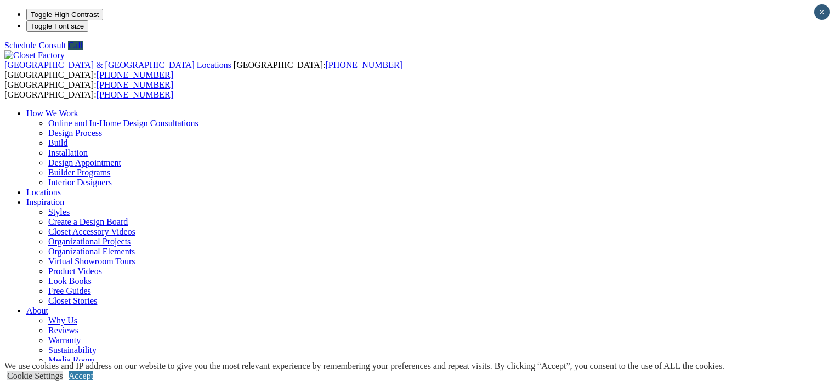 This screenshot has height=381, width=834. What do you see at coordinates (70, 281) in the screenshot?
I see `a: Look Books` at bounding box center [70, 281].